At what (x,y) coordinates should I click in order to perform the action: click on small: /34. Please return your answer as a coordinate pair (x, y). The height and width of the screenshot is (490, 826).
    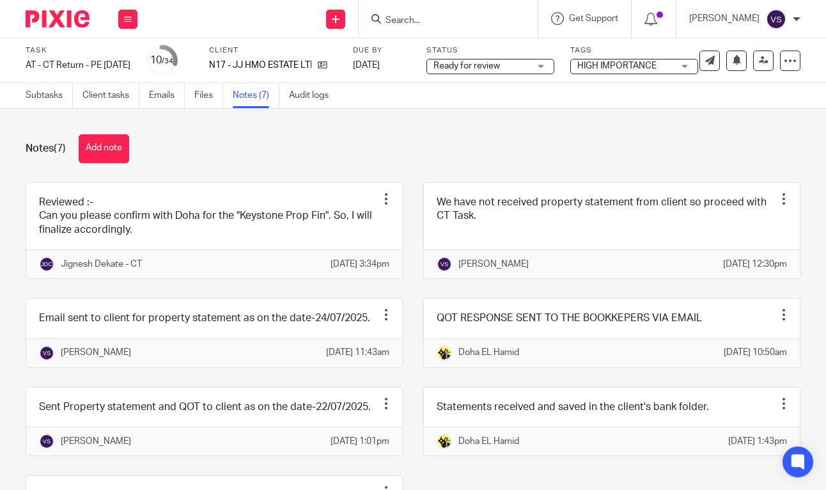
    Looking at the image, I should click on (168, 61).